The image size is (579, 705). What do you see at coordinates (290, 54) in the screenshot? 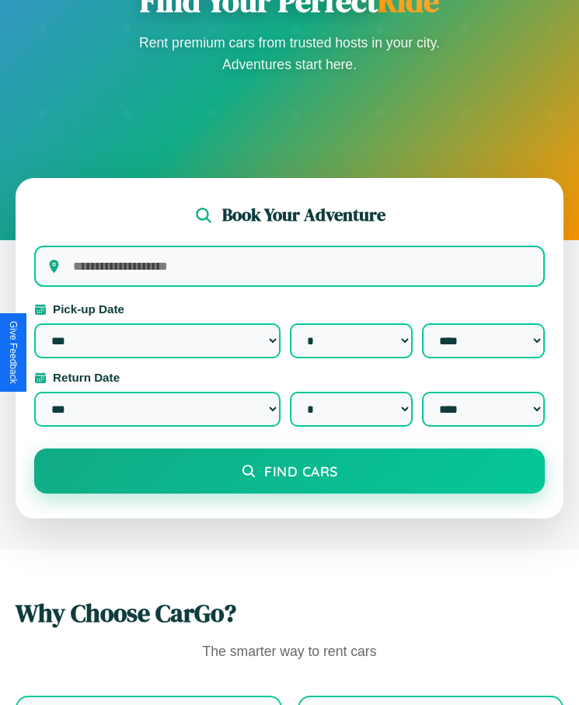
I see `p: Rent premium cars from trusted hosts in your city. Adventures start here.` at bounding box center [290, 54].